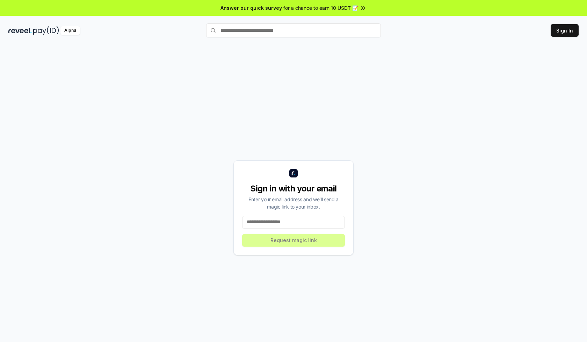 The image size is (587, 342). Describe the element at coordinates (251, 8) in the screenshot. I see `span: Answer our quick survey` at that location.